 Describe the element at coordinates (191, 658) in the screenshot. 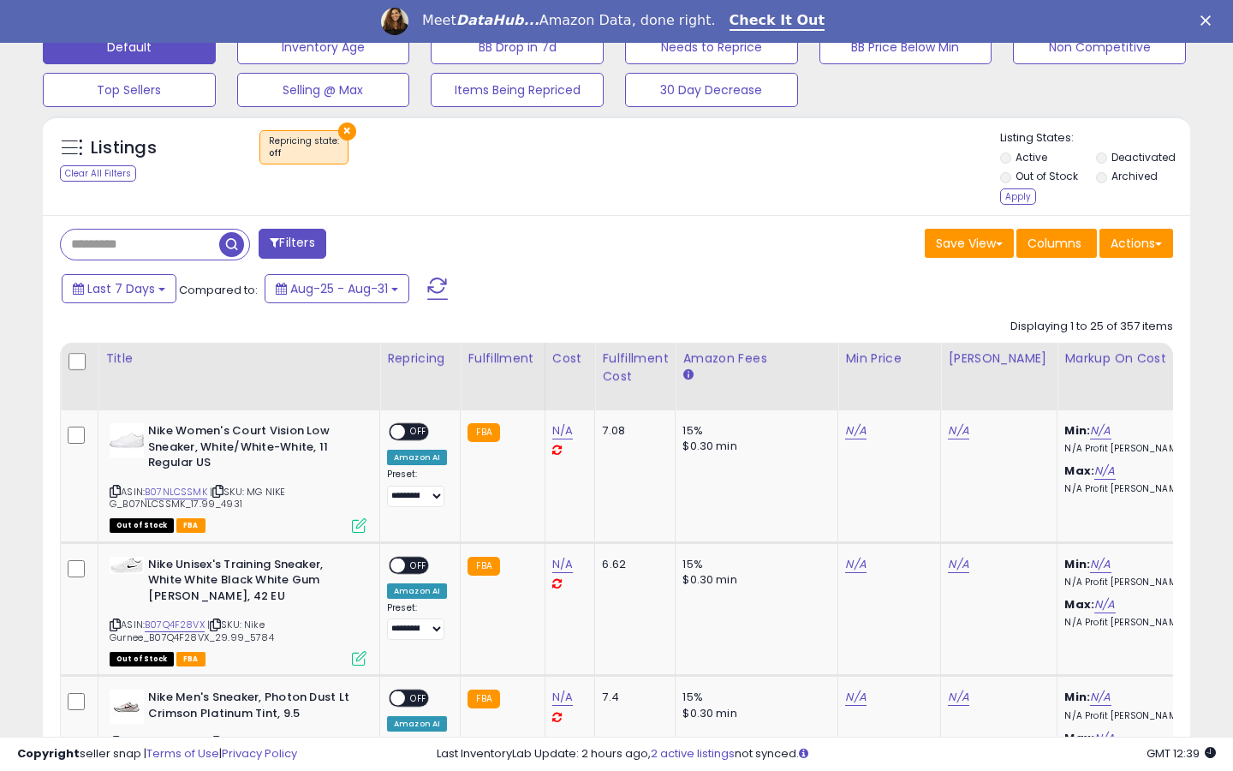

I see `span: FBA` at that location.